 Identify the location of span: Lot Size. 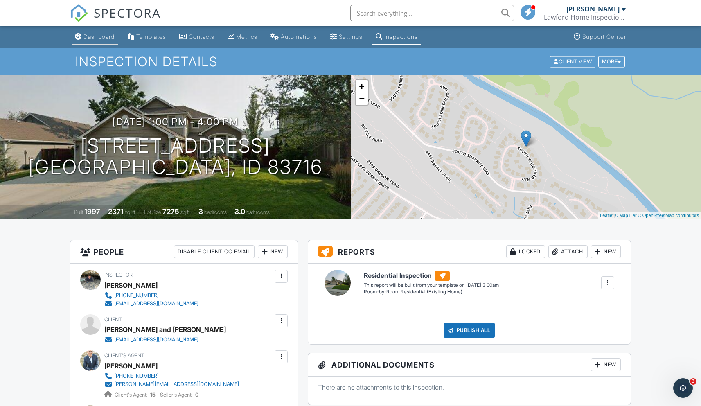
(153, 212).